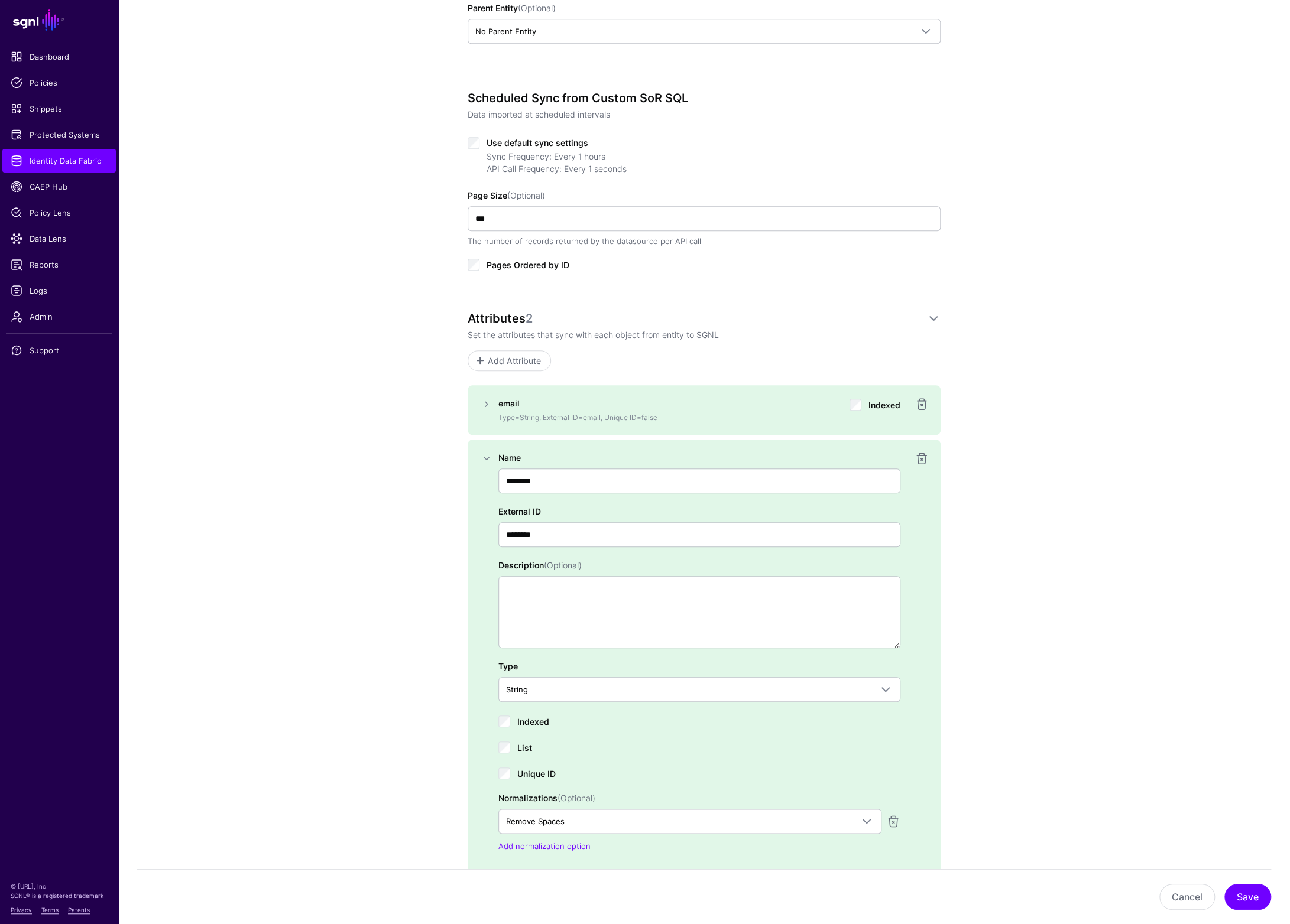 The image size is (1290, 924). Describe the element at coordinates (509, 403) in the screenshot. I see `strong: email` at that location.